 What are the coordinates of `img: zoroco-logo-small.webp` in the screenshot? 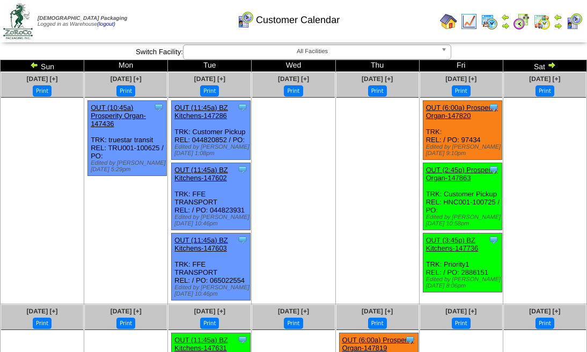 It's located at (18, 21).